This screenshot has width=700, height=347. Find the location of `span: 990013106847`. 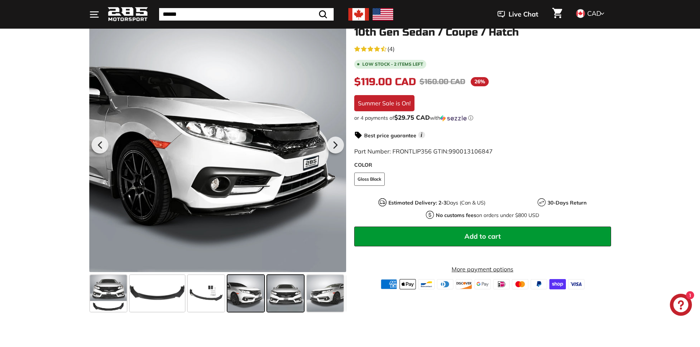

span: 990013106847 is located at coordinates (471, 151).